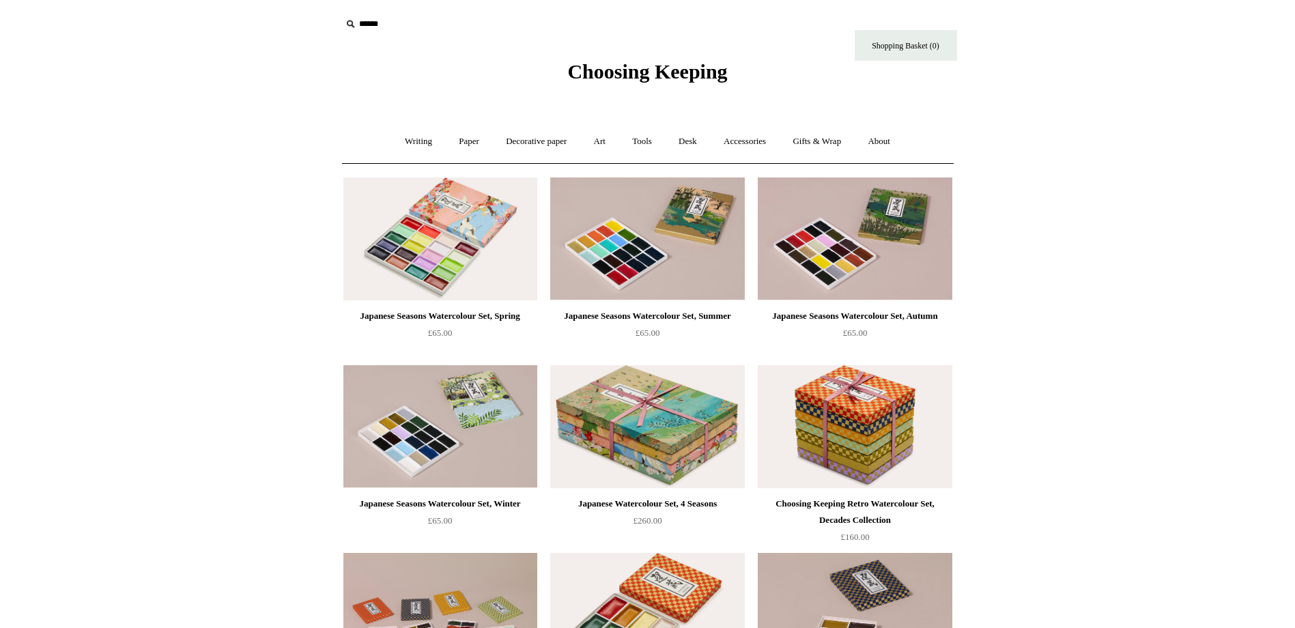 The image size is (1295, 628). I want to click on a: Paper, so click(469, 141).